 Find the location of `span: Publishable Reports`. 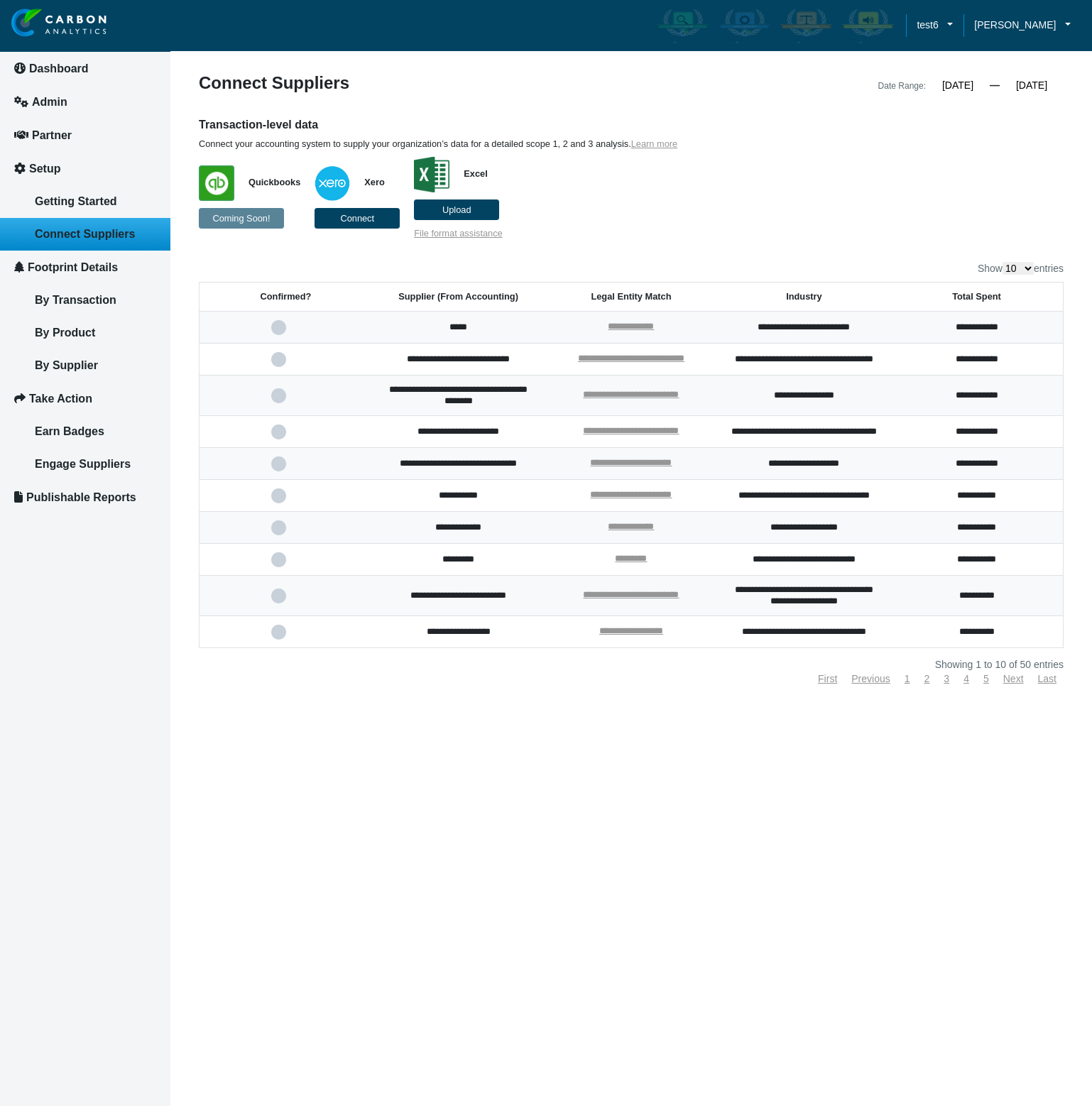

span: Publishable Reports is located at coordinates (81, 497).